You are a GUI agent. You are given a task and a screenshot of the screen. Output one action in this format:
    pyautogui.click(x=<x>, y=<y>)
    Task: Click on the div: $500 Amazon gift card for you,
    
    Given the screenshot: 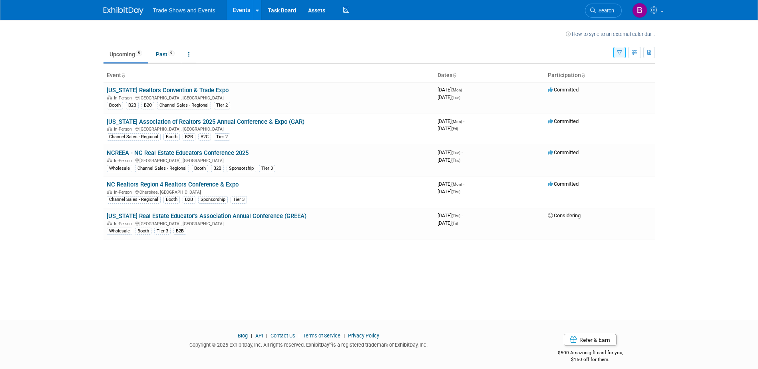 What is the action you would take?
    pyautogui.click(x=590, y=354)
    